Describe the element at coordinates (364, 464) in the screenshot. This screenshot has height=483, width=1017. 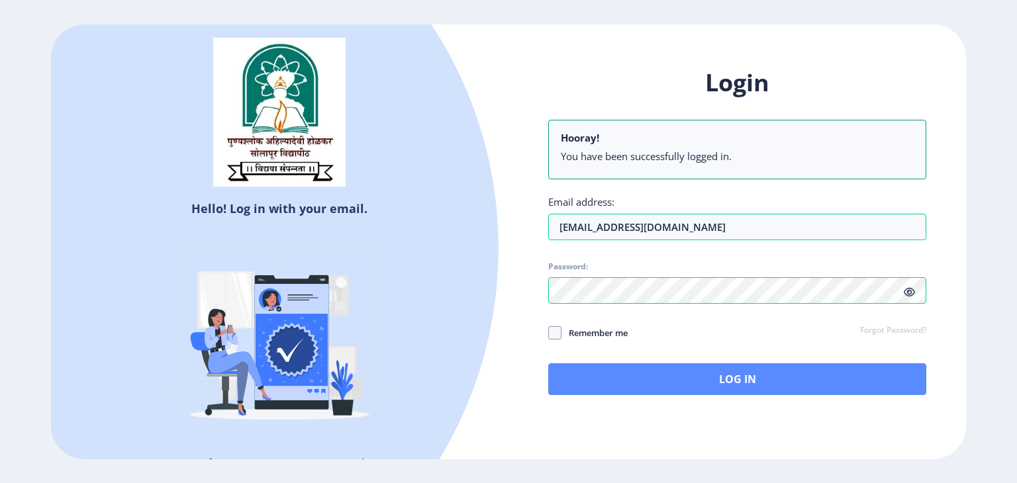
I see `a: Register` at that location.